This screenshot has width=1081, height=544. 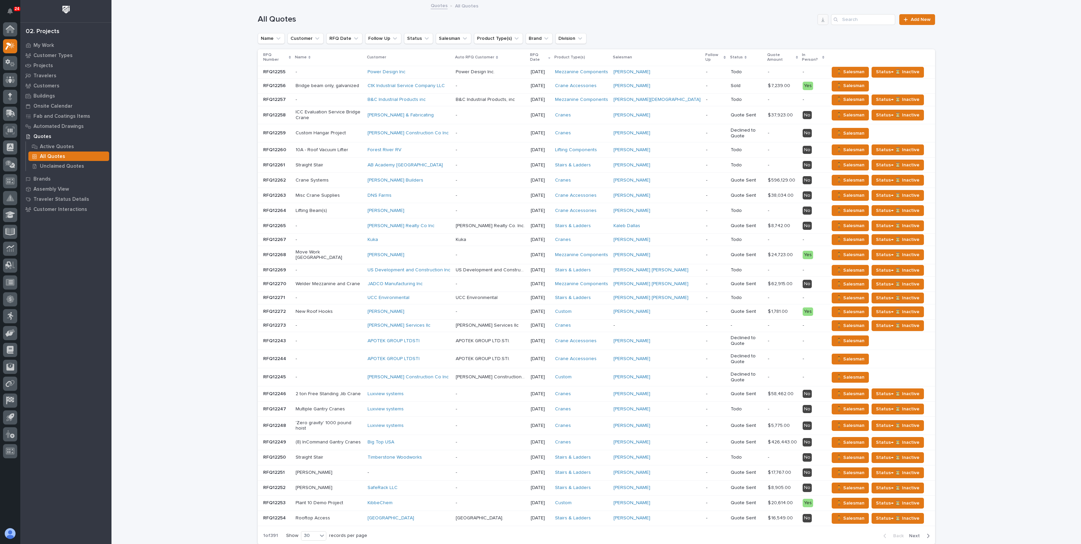 What do you see at coordinates (917, 20) in the screenshot?
I see `a: Add New` at bounding box center [917, 20].